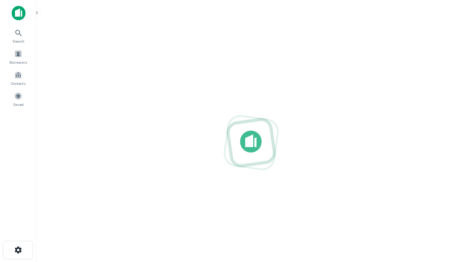  What do you see at coordinates (18, 99) in the screenshot?
I see `a: Saved` at bounding box center [18, 99].